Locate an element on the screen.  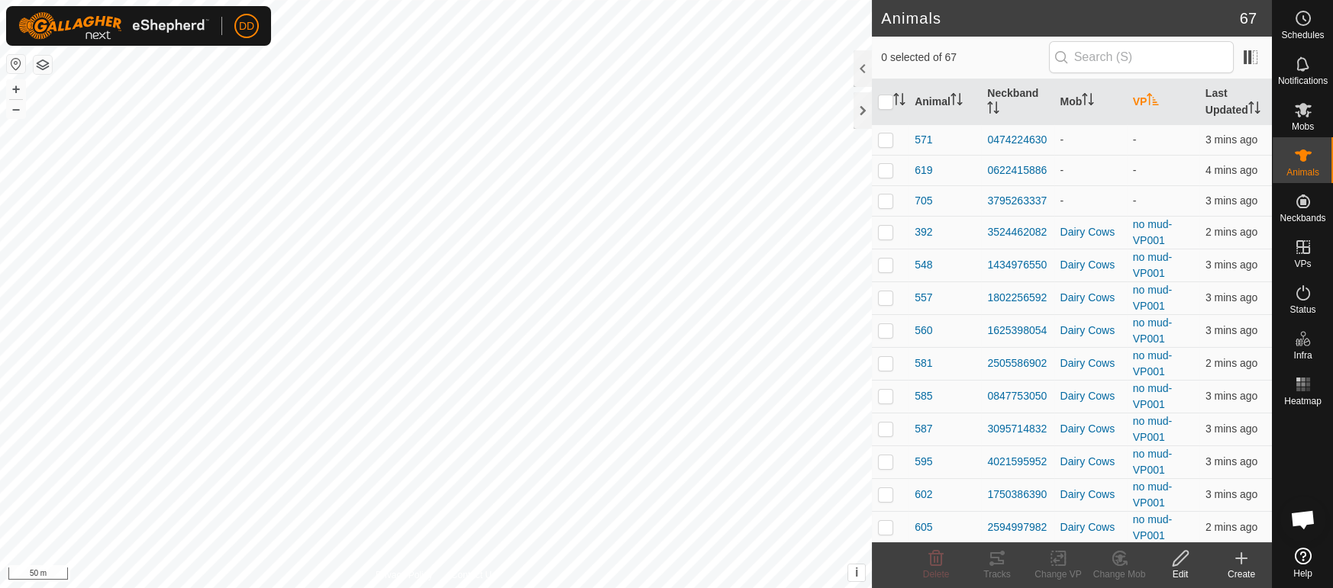
button: Map Layers is located at coordinates (43, 65).